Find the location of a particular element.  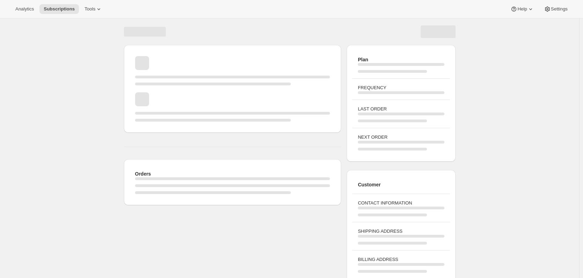

h3: CONTACT INFORMATION is located at coordinates (401, 203).